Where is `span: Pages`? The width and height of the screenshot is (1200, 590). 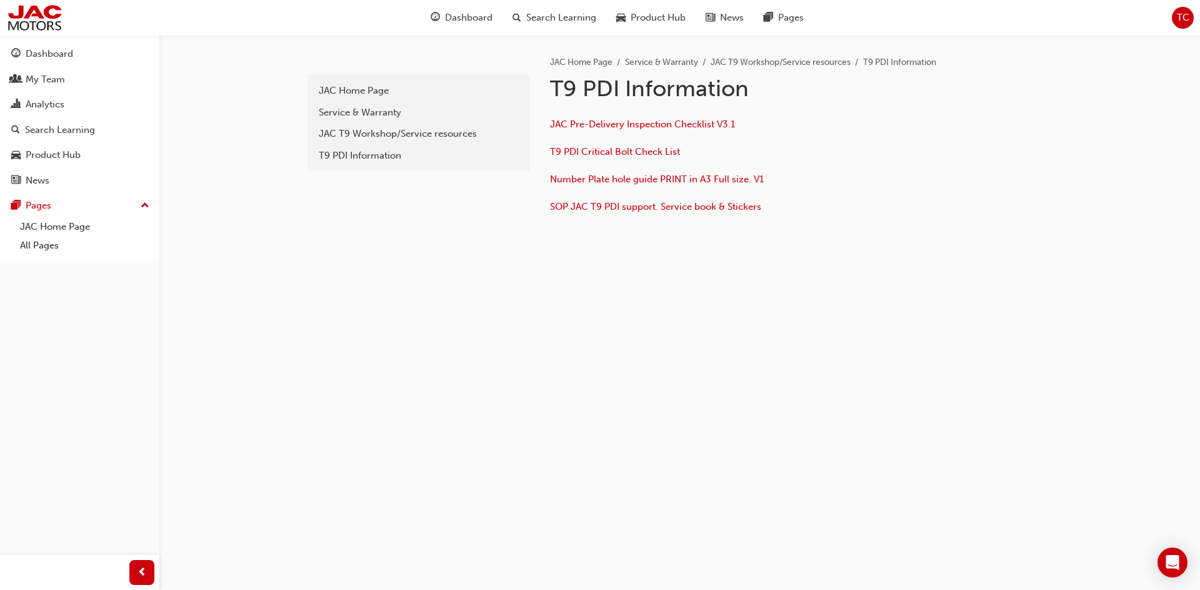
span: Pages is located at coordinates (790, 17).